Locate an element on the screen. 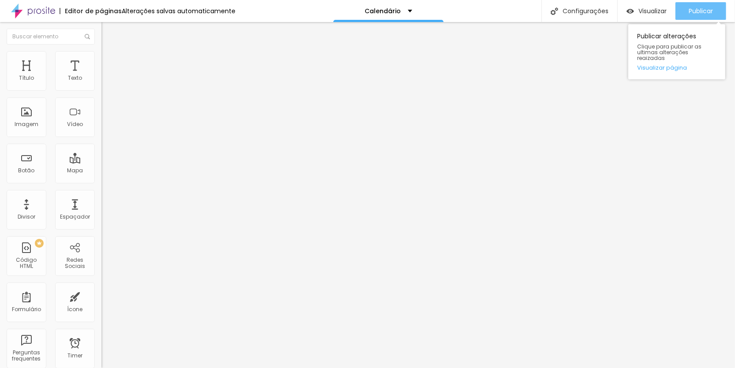  div: Texto is located at coordinates (75, 78).